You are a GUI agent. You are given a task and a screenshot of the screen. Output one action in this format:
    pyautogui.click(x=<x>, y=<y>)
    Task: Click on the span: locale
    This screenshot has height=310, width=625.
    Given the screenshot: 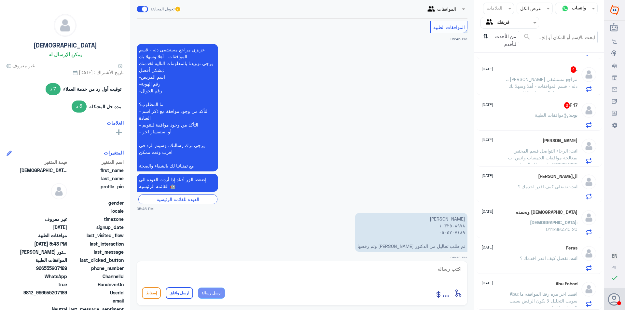 What is the action you would take?
    pyautogui.click(x=96, y=211)
    